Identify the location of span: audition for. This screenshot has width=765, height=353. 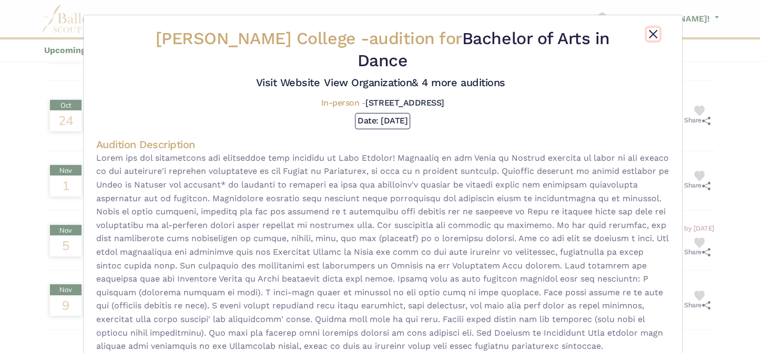
(415, 38).